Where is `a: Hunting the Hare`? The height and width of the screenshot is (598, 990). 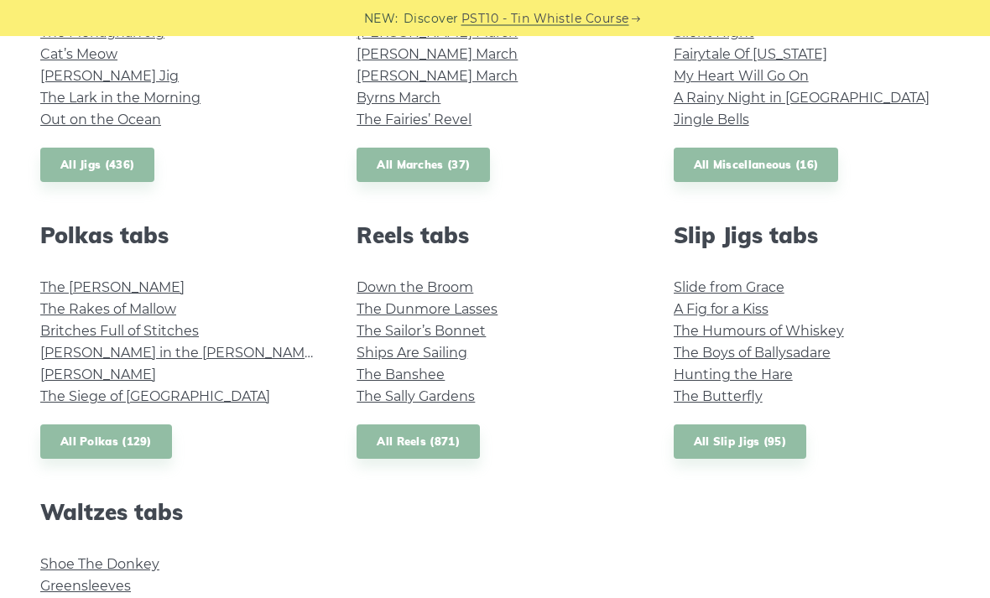
a: Hunting the Hare is located at coordinates (733, 375).